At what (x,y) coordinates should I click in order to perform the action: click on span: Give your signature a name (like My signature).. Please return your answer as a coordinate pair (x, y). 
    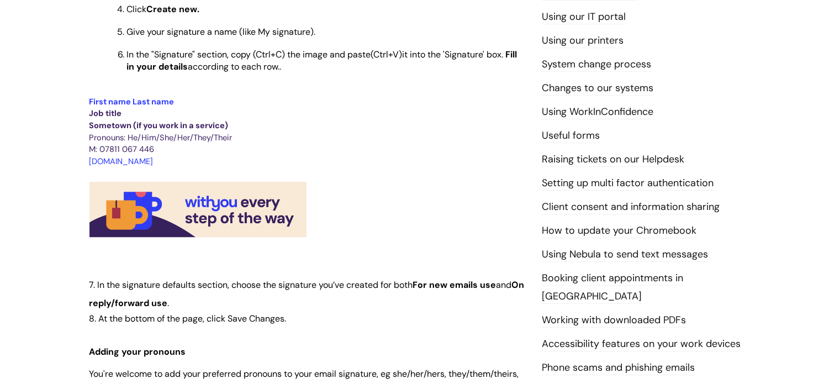
    Looking at the image, I should click on (221, 31).